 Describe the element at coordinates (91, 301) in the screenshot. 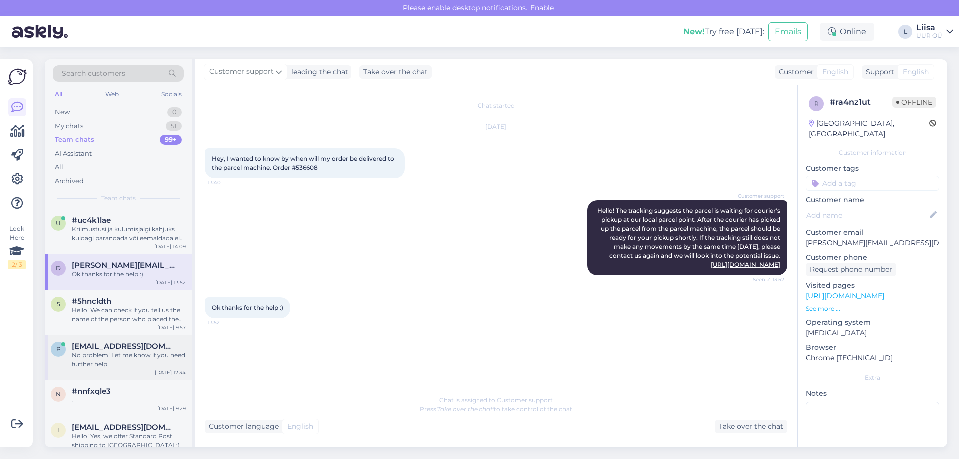

I see `span: #5hncldth` at that location.